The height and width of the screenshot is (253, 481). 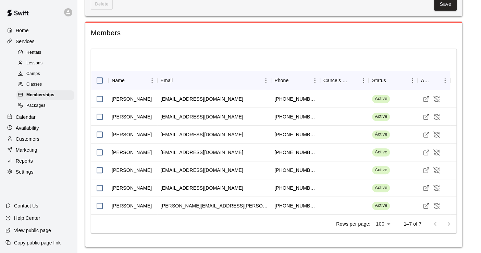 I want to click on div: Camps, so click(x=45, y=74).